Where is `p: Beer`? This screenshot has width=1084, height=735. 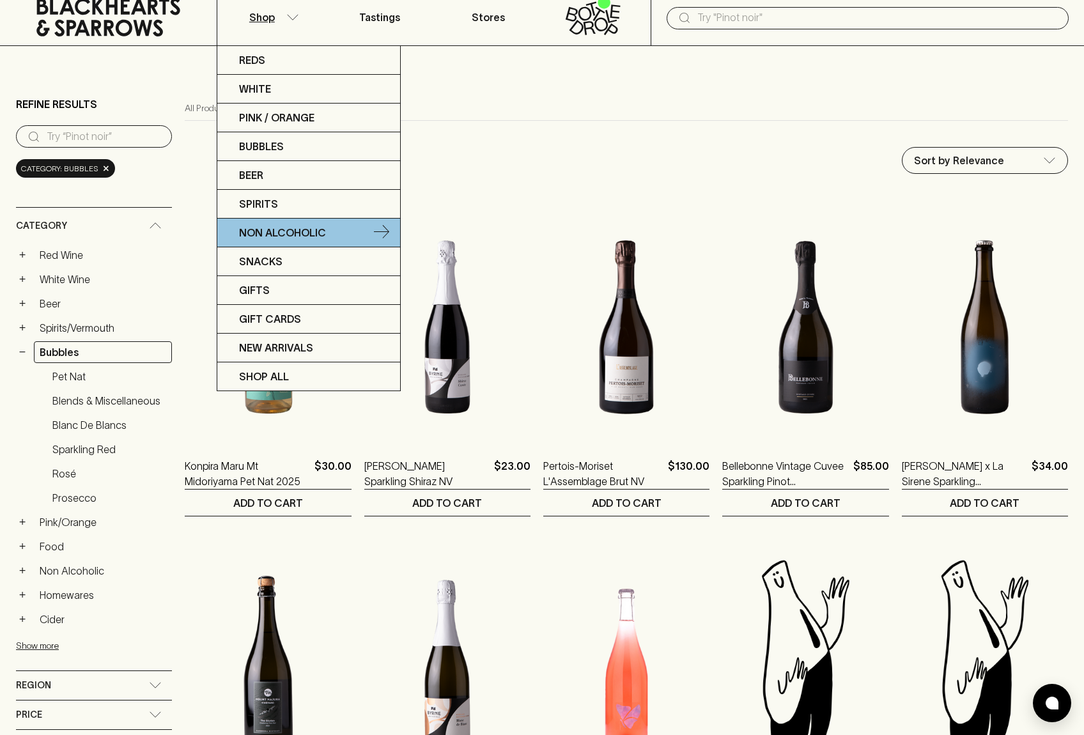 p: Beer is located at coordinates (251, 175).